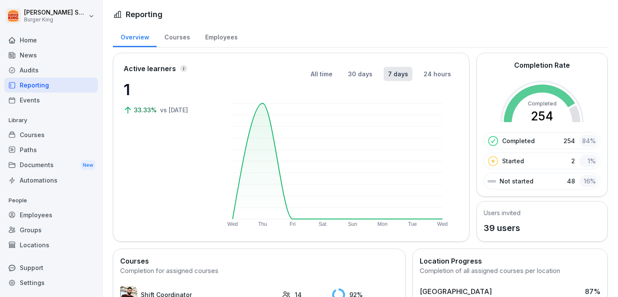 The height and width of the screenshot is (297, 618). Describe the element at coordinates (292, 224) in the screenshot. I see `text: Fri` at that location.